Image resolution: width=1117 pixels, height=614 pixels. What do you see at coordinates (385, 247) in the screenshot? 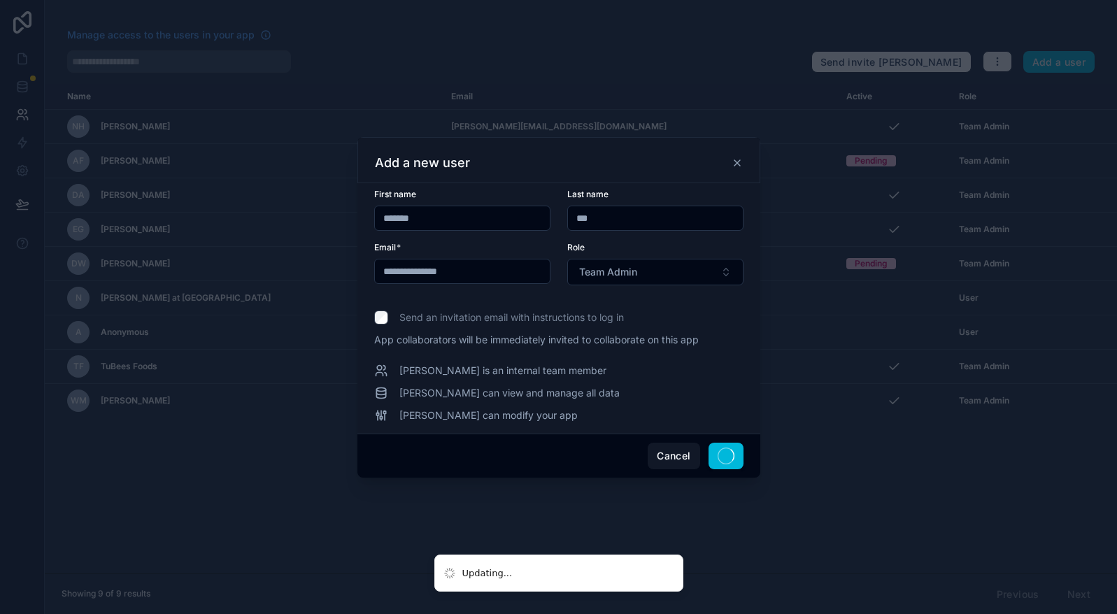
I see `span: Email` at bounding box center [385, 247].